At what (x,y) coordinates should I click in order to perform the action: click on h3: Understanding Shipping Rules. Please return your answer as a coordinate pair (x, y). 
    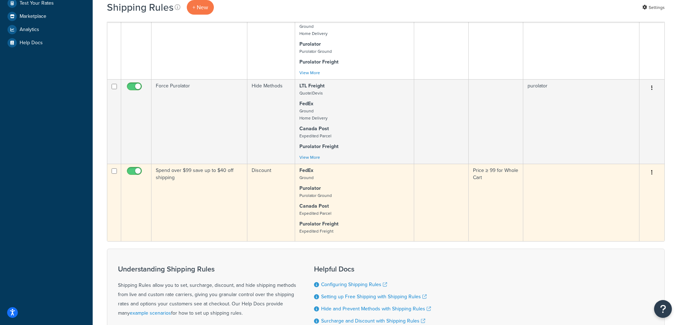
    Looking at the image, I should click on (207, 269).